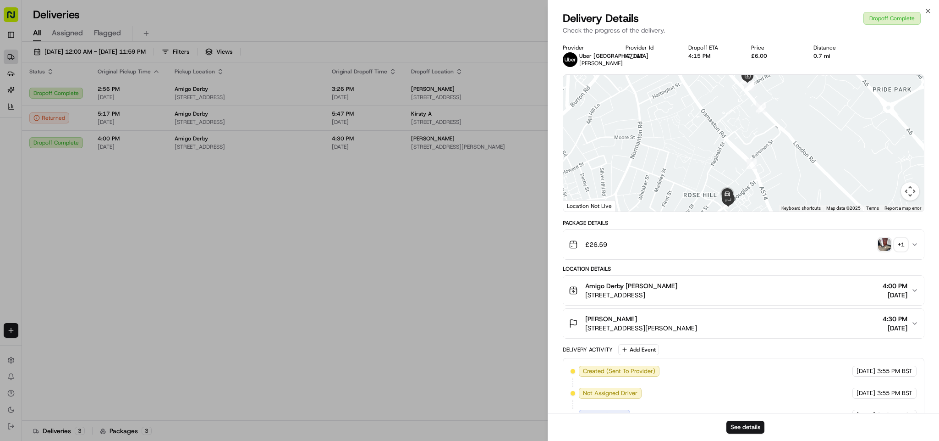 The height and width of the screenshot is (441, 939). What do you see at coordinates (712, 48) in the screenshot?
I see `div: Dropoff ETA` at bounding box center [712, 48].